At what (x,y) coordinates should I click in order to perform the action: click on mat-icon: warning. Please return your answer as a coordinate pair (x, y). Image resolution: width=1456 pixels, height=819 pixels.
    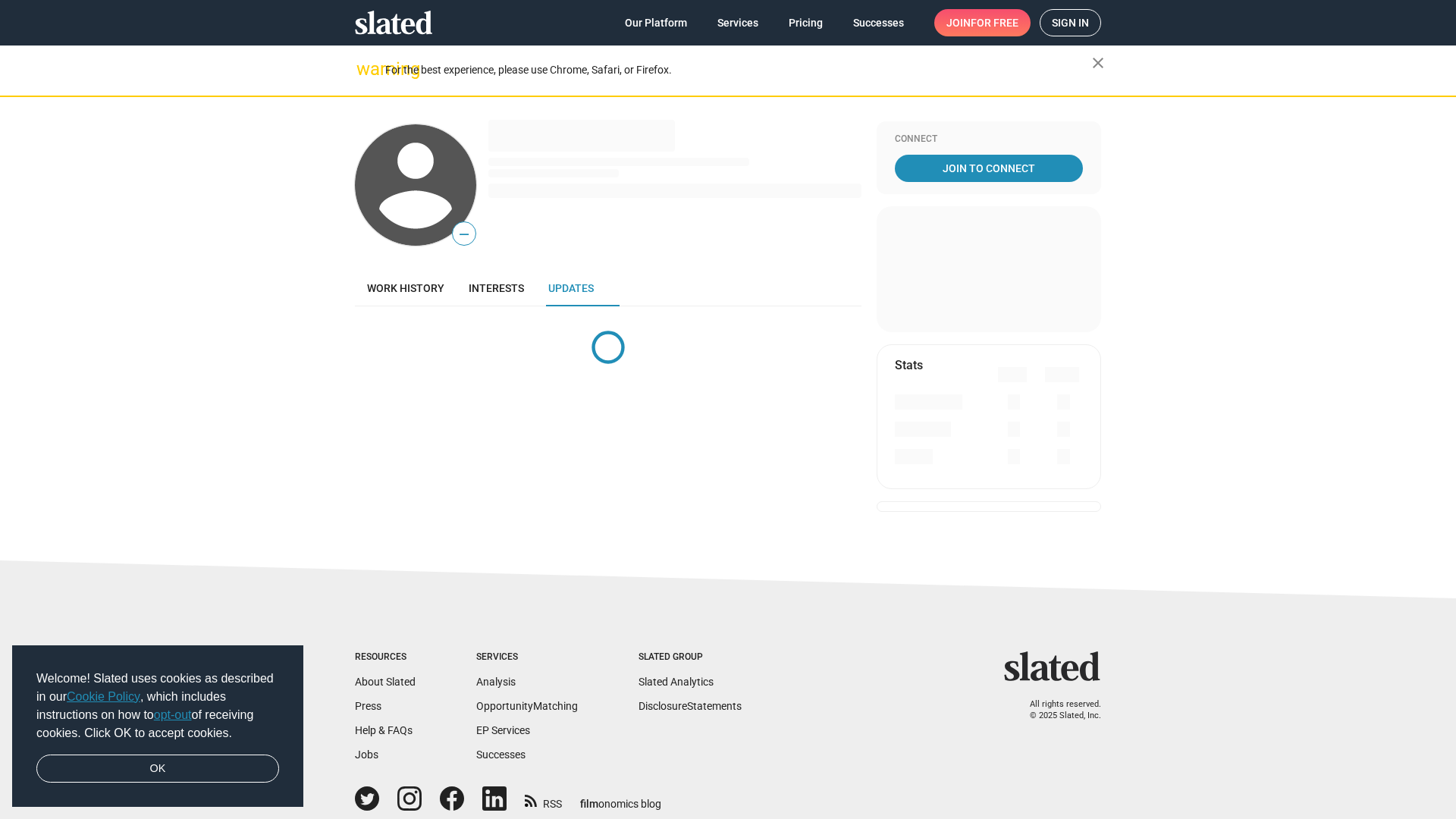
    Looking at the image, I should click on (366, 69).